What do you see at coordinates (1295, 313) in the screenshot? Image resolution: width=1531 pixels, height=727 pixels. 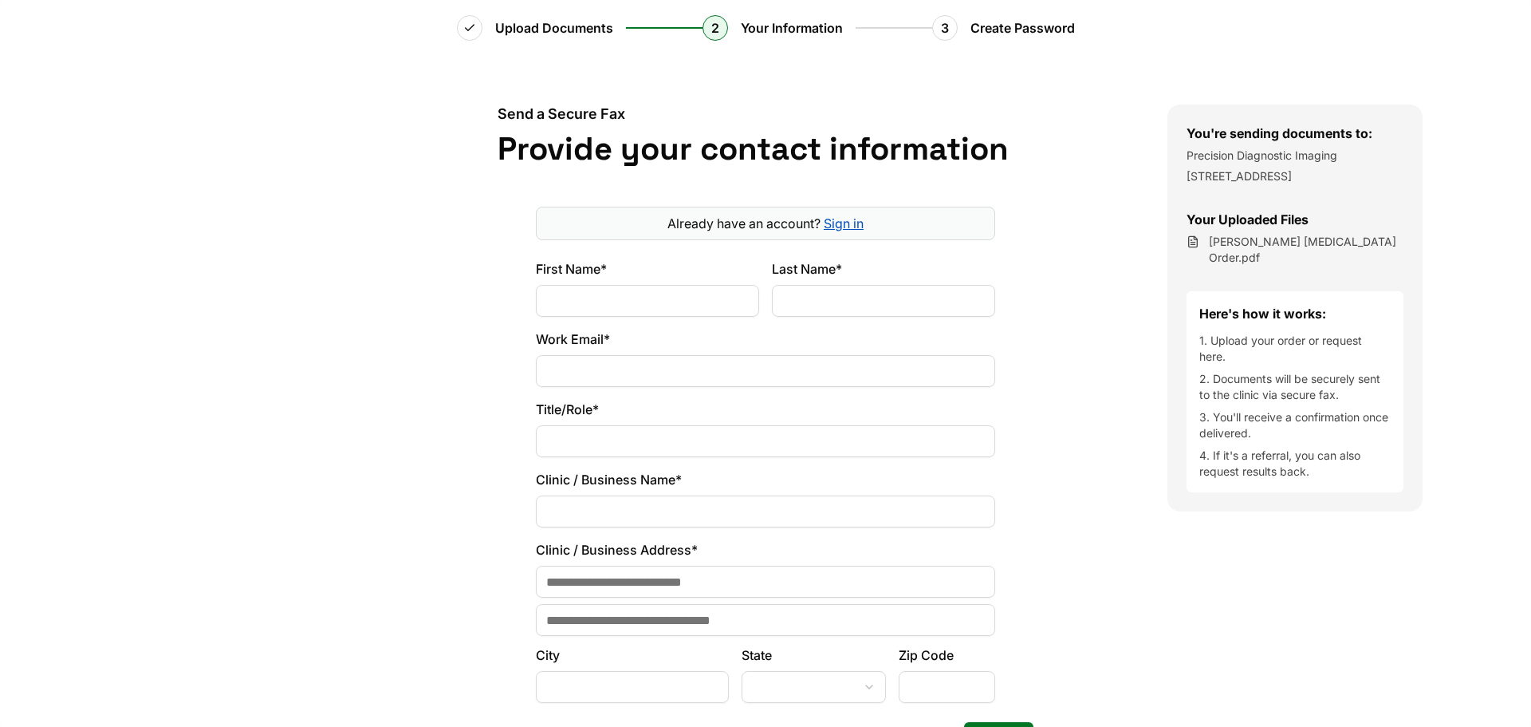 I see `h4: Here's how it works:` at bounding box center [1295, 313].